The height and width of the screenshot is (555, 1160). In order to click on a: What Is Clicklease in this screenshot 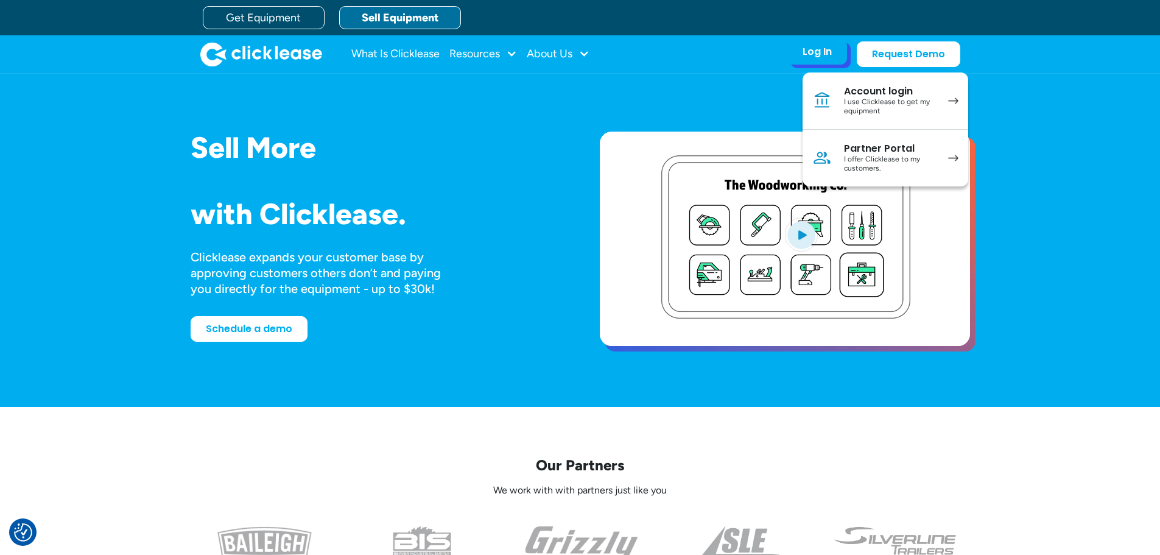, I will do `click(395, 54)`.